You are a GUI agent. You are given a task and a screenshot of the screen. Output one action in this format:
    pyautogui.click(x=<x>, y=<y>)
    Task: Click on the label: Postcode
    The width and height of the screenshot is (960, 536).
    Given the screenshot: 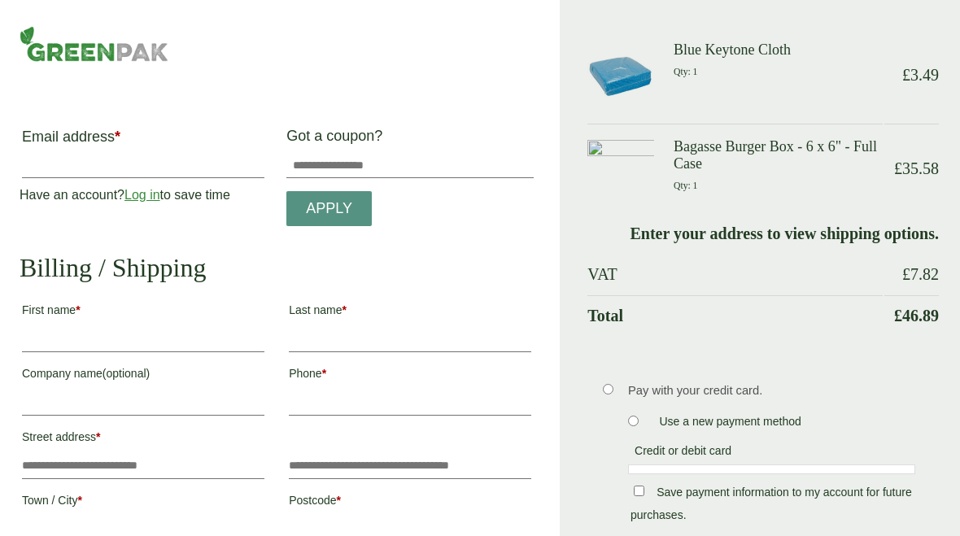 What is the action you would take?
    pyautogui.click(x=410, y=503)
    